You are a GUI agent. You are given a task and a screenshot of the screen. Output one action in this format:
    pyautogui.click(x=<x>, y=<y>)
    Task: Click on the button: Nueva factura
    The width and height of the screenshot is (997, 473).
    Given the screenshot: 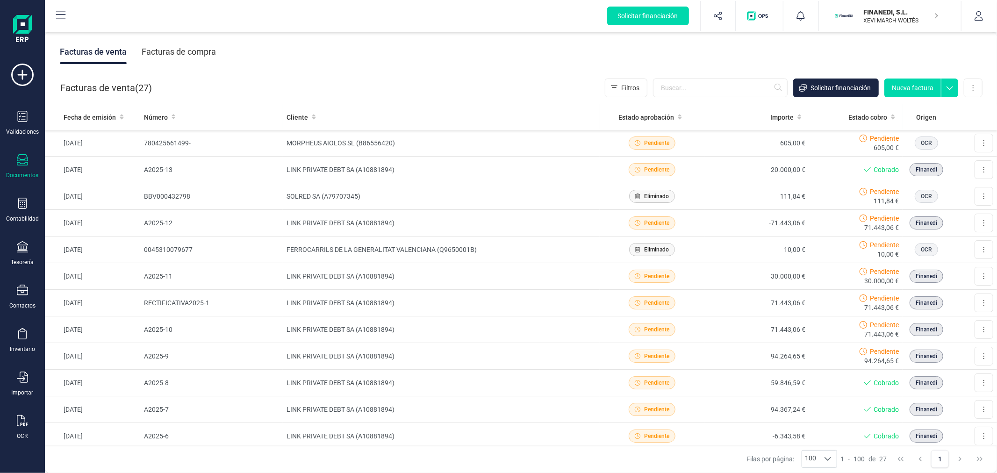 What is the action you would take?
    pyautogui.click(x=912, y=88)
    